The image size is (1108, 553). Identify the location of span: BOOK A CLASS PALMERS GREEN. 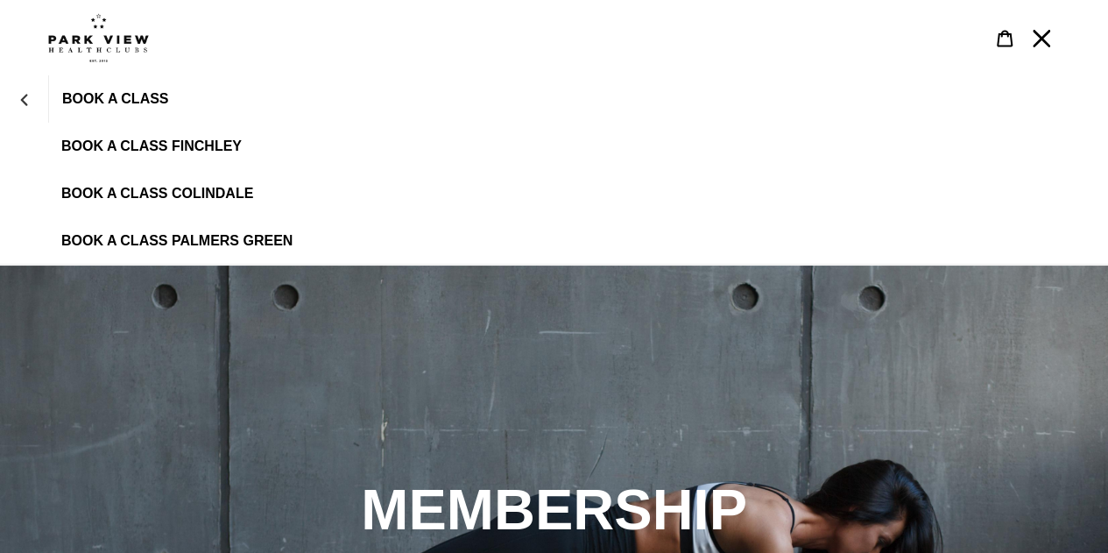
(177, 241).